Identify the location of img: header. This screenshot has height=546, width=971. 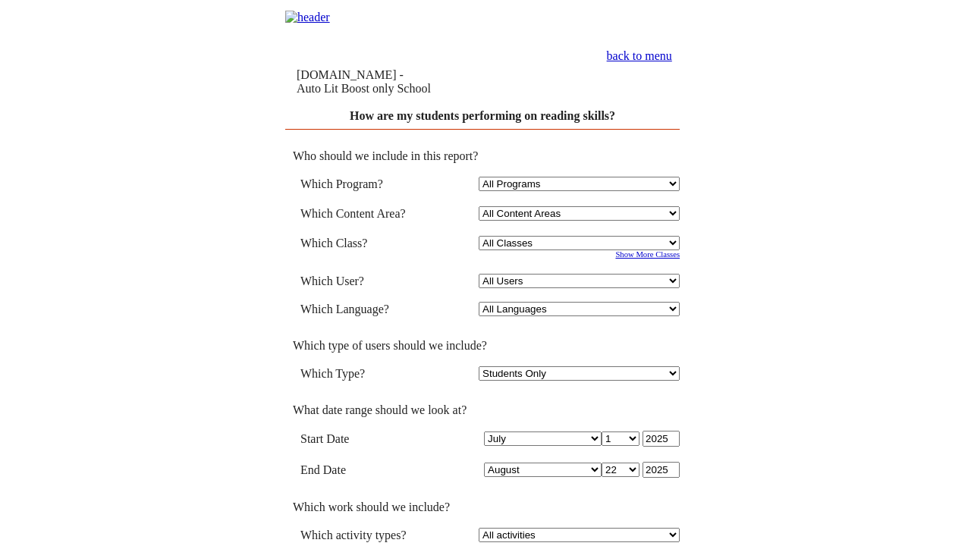
(307, 17).